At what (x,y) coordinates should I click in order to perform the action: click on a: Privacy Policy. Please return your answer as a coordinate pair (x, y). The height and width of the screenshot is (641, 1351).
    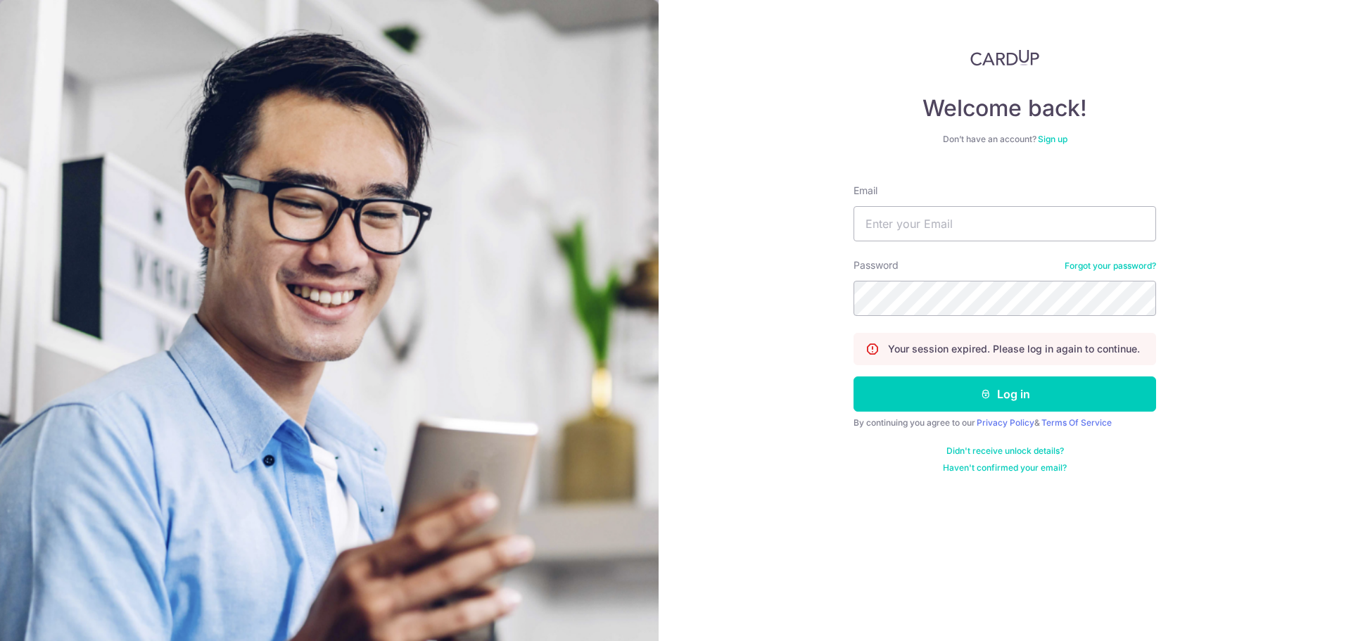
    Looking at the image, I should click on (1006, 422).